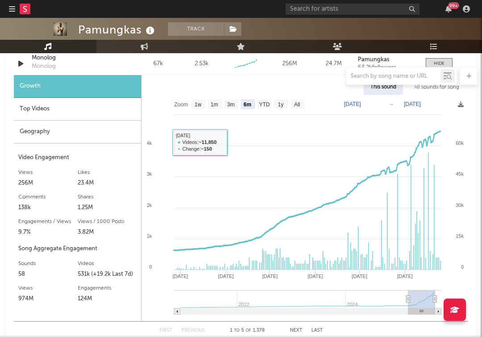  Describe the element at coordinates (107, 183) in the screenshot. I see `div: 23.4M` at that location.